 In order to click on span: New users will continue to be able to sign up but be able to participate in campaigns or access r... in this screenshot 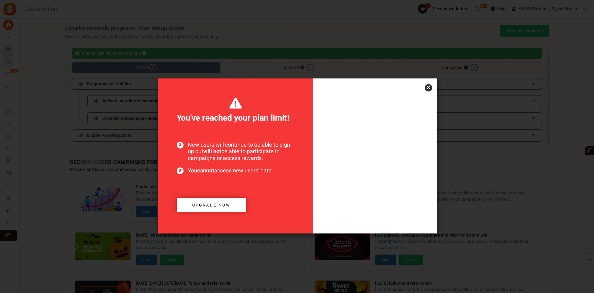, I will do `click(236, 152)`.